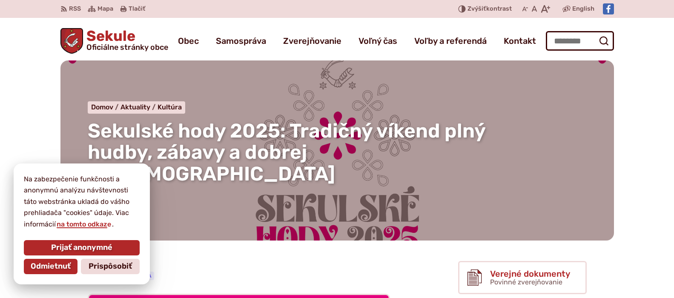  I want to click on button: Odmietnuť, so click(51, 267).